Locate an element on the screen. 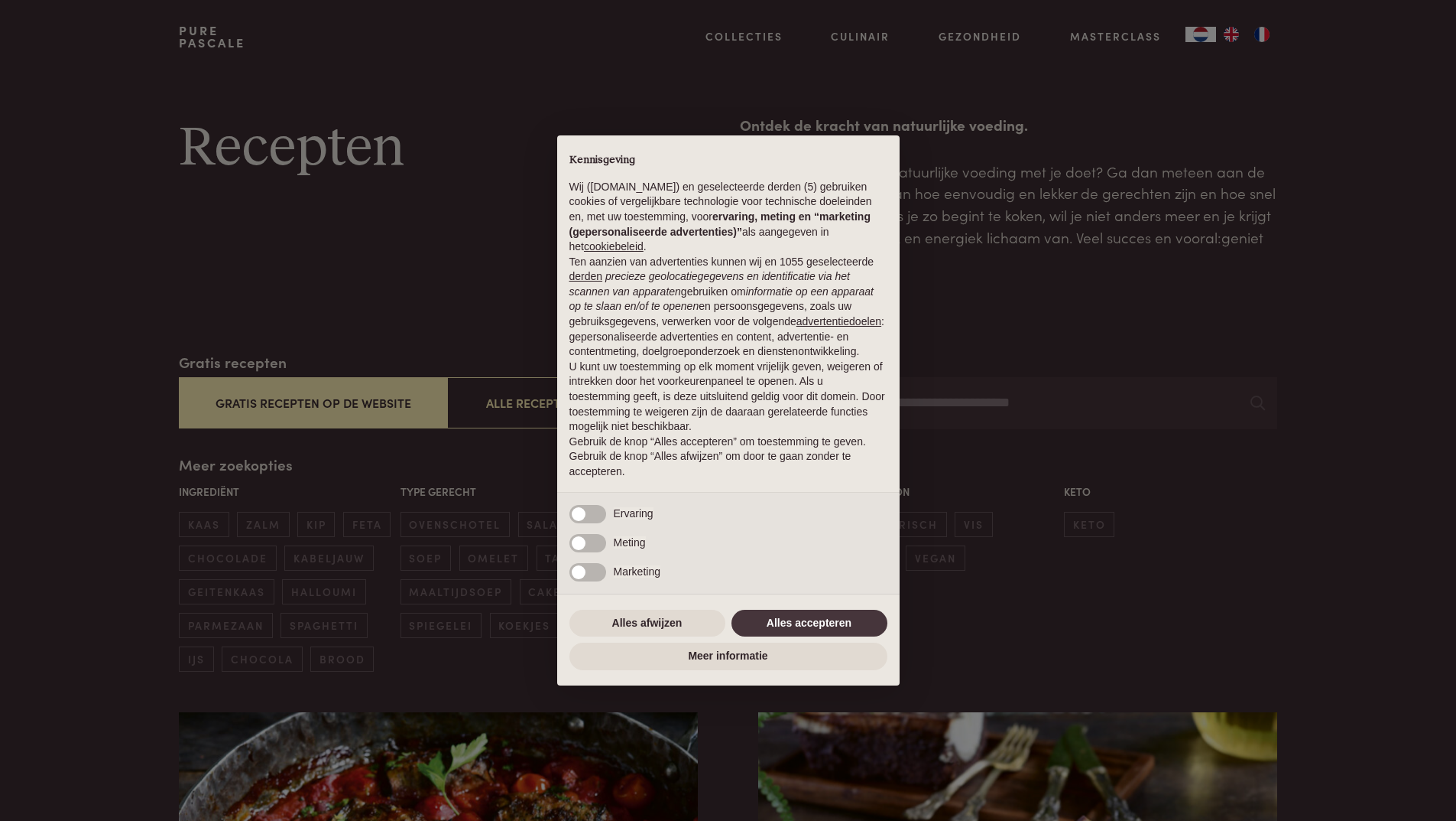  button: derden is located at coordinates (586, 277).